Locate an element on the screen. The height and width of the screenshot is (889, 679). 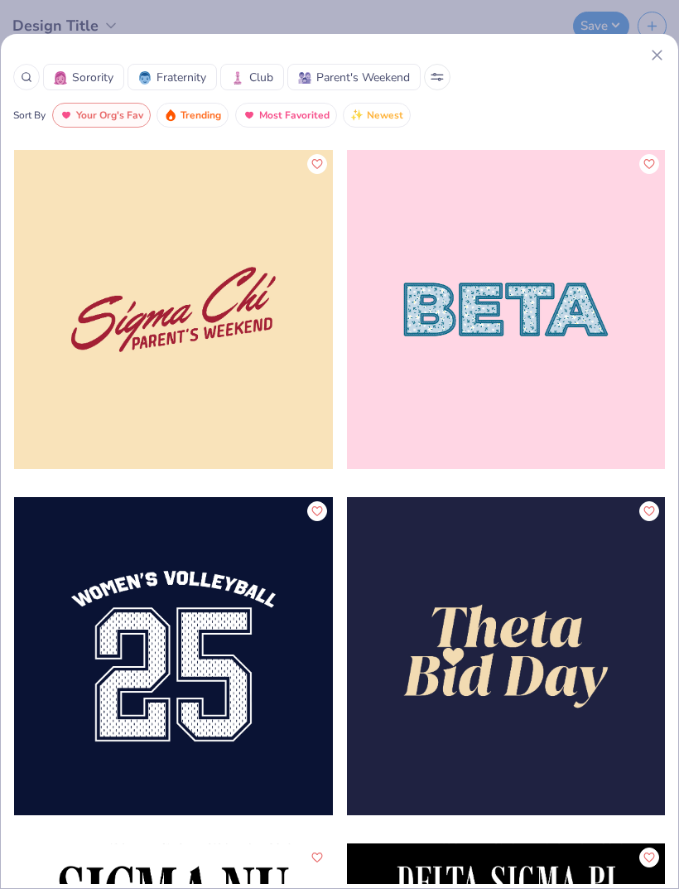
span: Most Favorited is located at coordinates (294, 115).